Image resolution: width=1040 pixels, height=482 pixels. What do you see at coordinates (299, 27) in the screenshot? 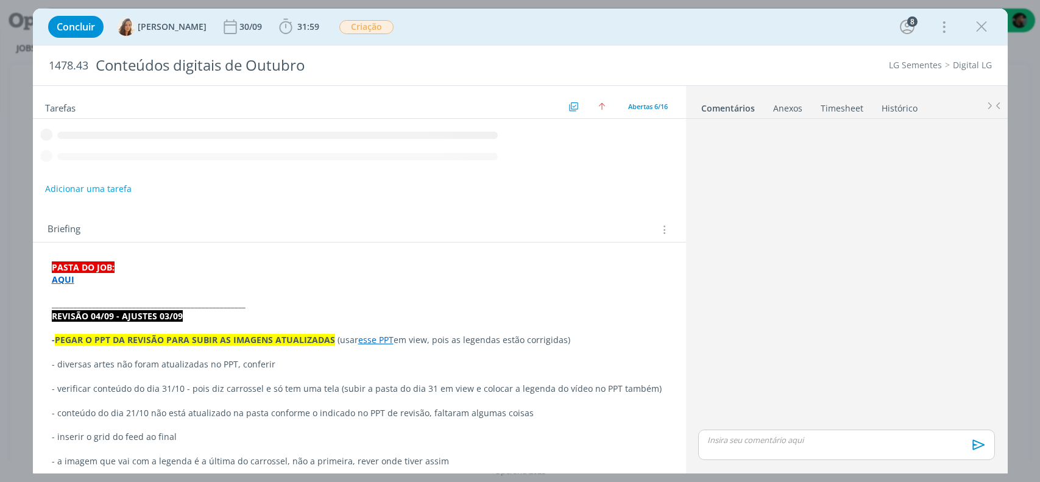
I see `button: 31:59` at bounding box center [299, 27].